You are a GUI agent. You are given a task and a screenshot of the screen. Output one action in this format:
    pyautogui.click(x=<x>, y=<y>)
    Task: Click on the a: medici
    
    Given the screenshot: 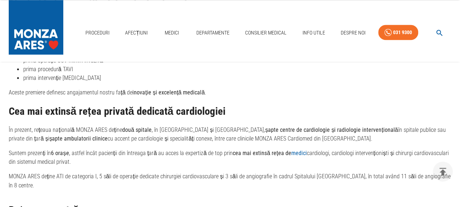 What is the action you would take?
    pyautogui.click(x=298, y=153)
    